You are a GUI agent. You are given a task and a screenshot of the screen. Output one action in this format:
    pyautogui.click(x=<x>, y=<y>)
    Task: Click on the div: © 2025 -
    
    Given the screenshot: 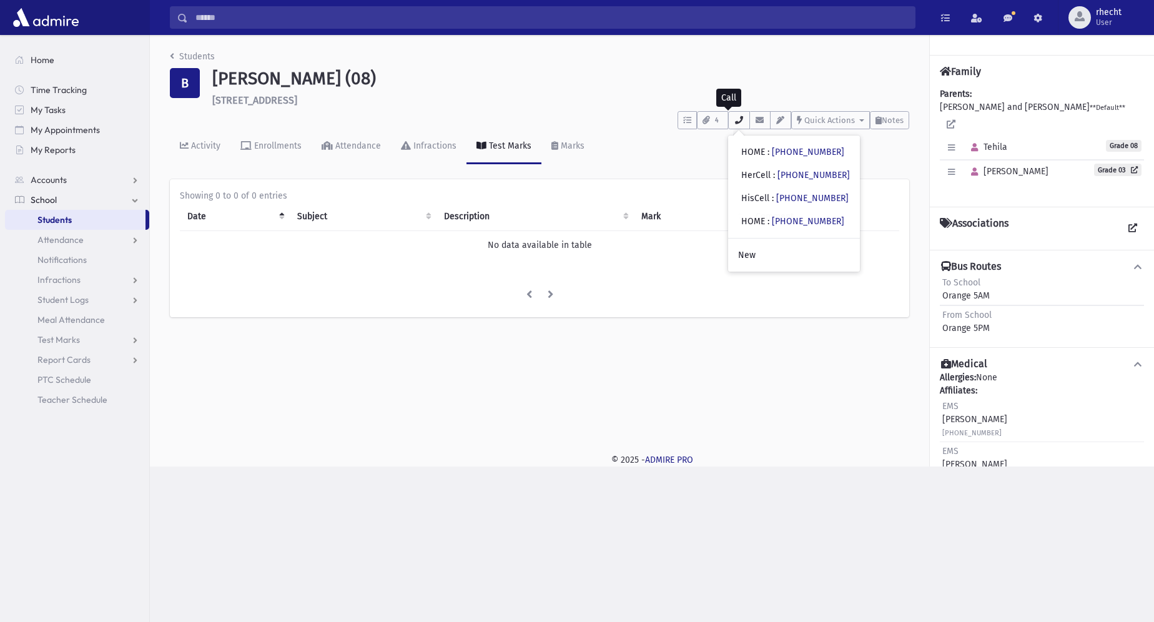 What is the action you would take?
    pyautogui.click(x=652, y=460)
    